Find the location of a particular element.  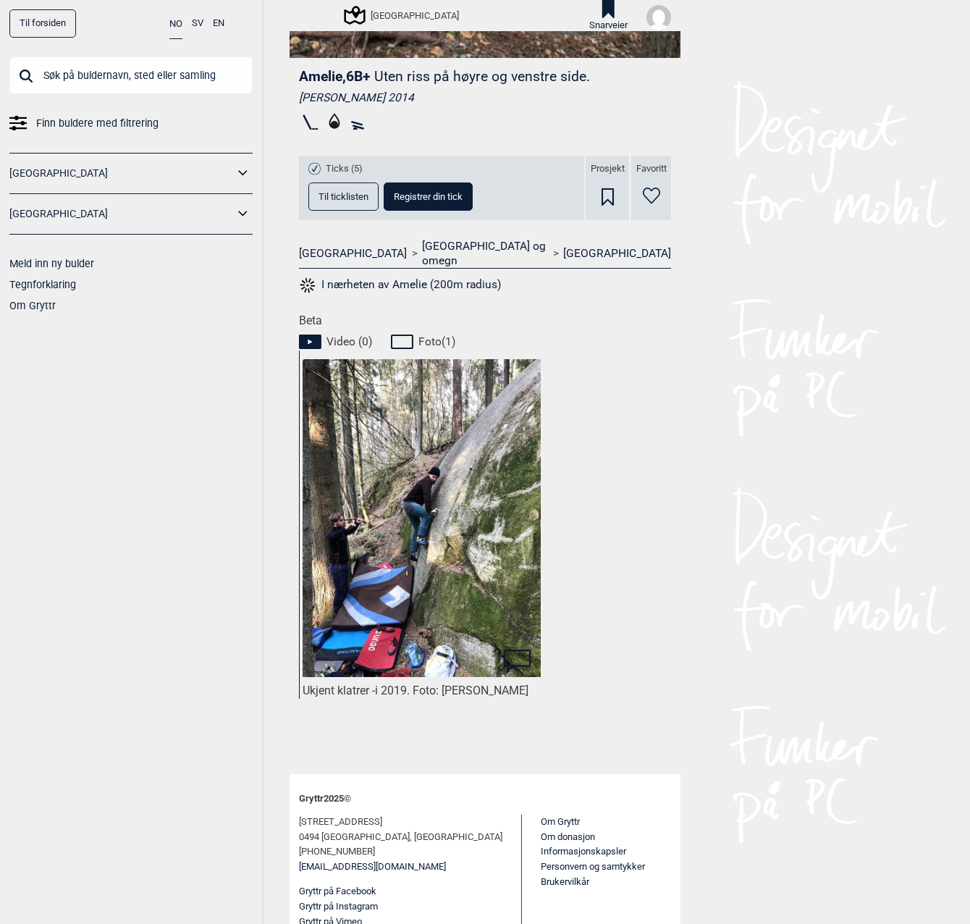

a: Finn buldere med filtrering is located at coordinates (131, 123).